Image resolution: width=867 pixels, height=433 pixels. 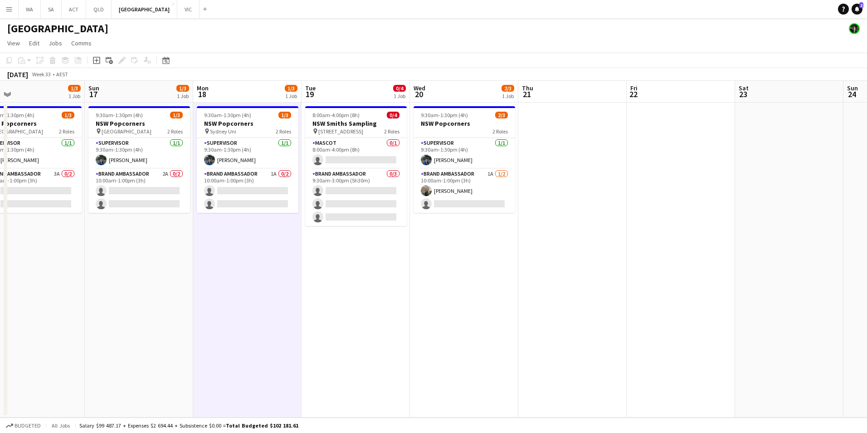 What do you see at coordinates (29, 9) in the screenshot?
I see `button: WA` at bounding box center [29, 9].